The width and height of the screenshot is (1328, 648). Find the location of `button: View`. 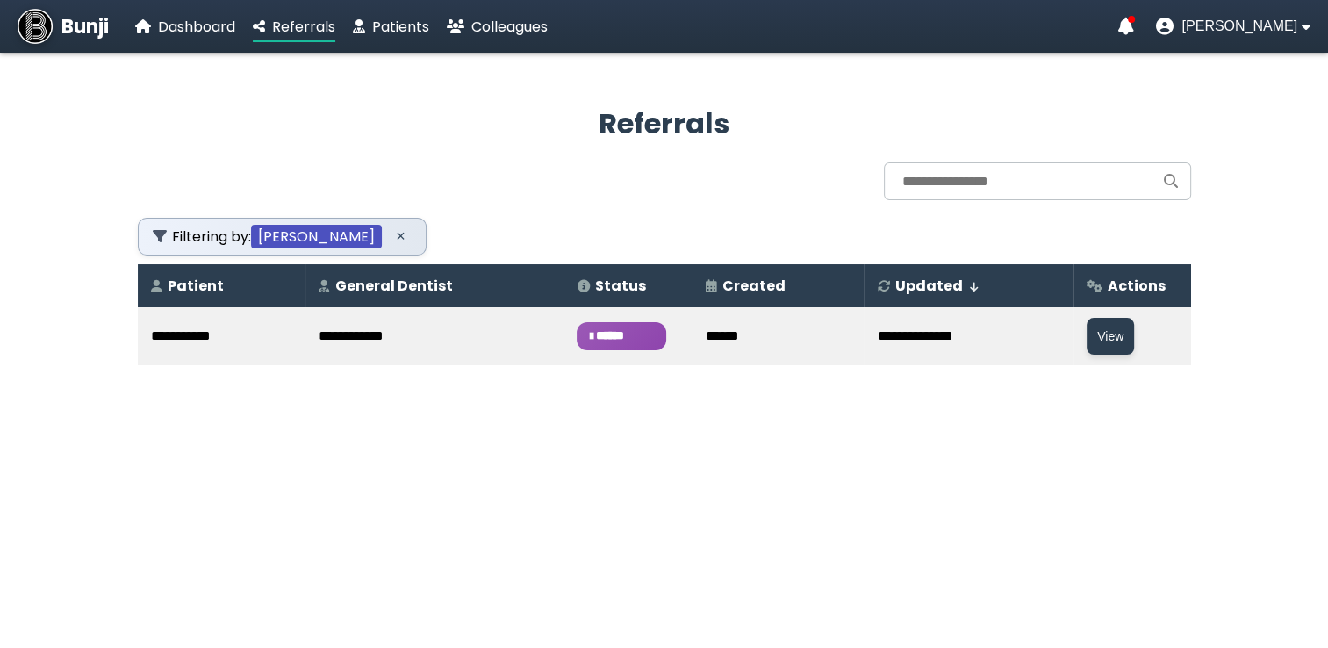

button: View is located at coordinates (1110, 336).